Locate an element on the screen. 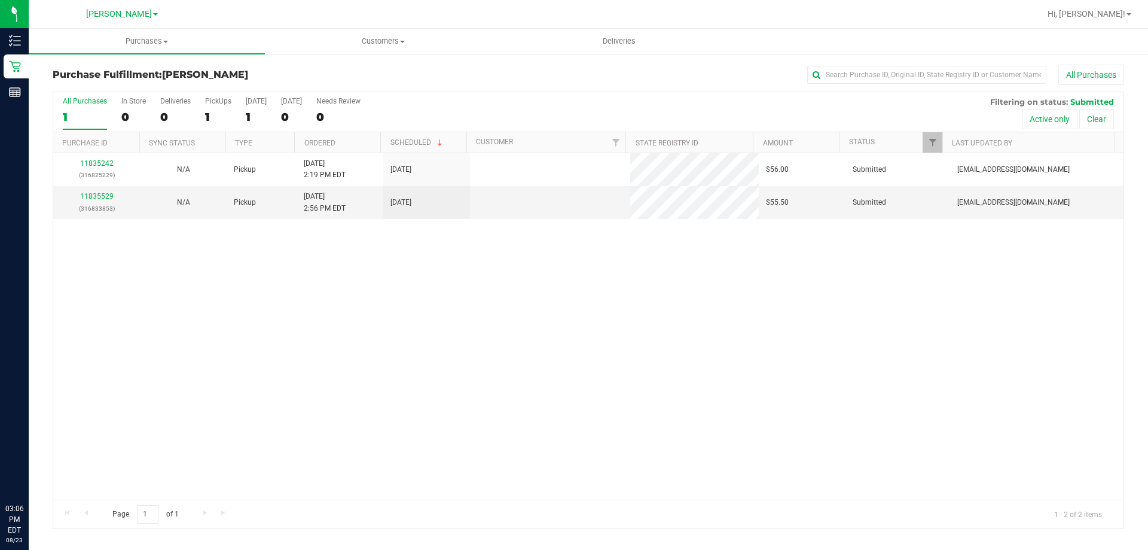 This screenshot has height=550, width=1148. a: Scheduled is located at coordinates (417, 142).